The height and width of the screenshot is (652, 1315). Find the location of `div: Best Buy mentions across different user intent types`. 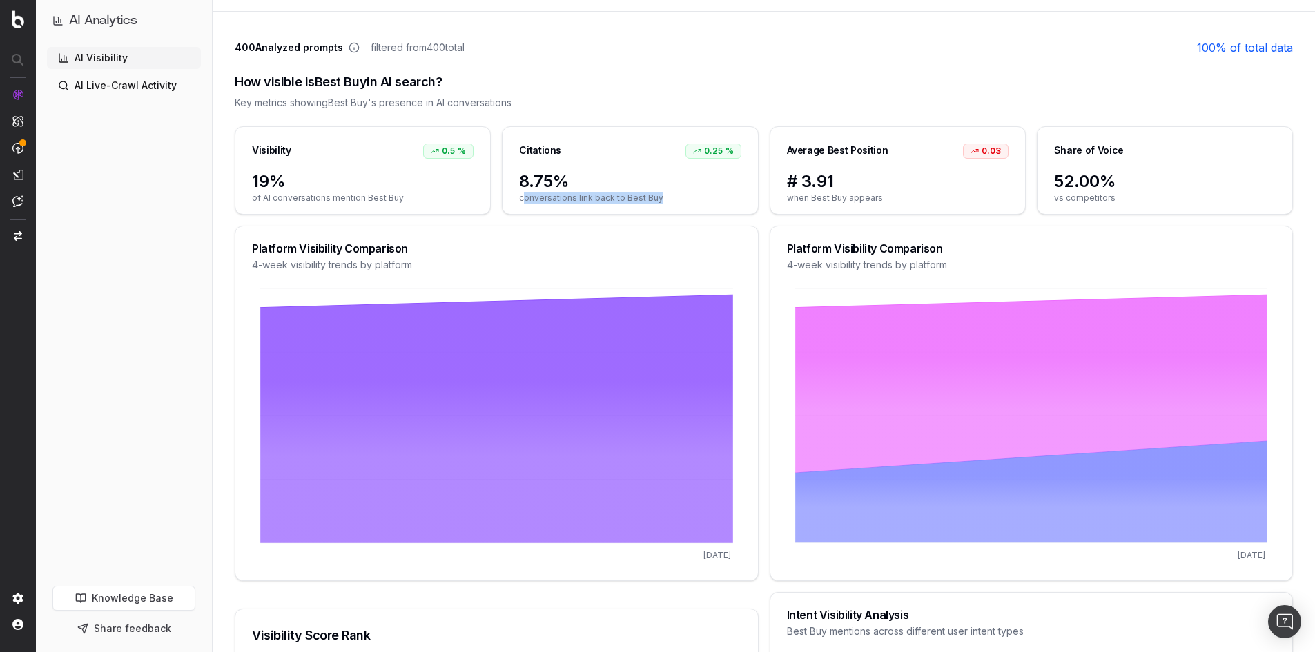

div: Best Buy mentions across different user intent types is located at coordinates (1031, 631).